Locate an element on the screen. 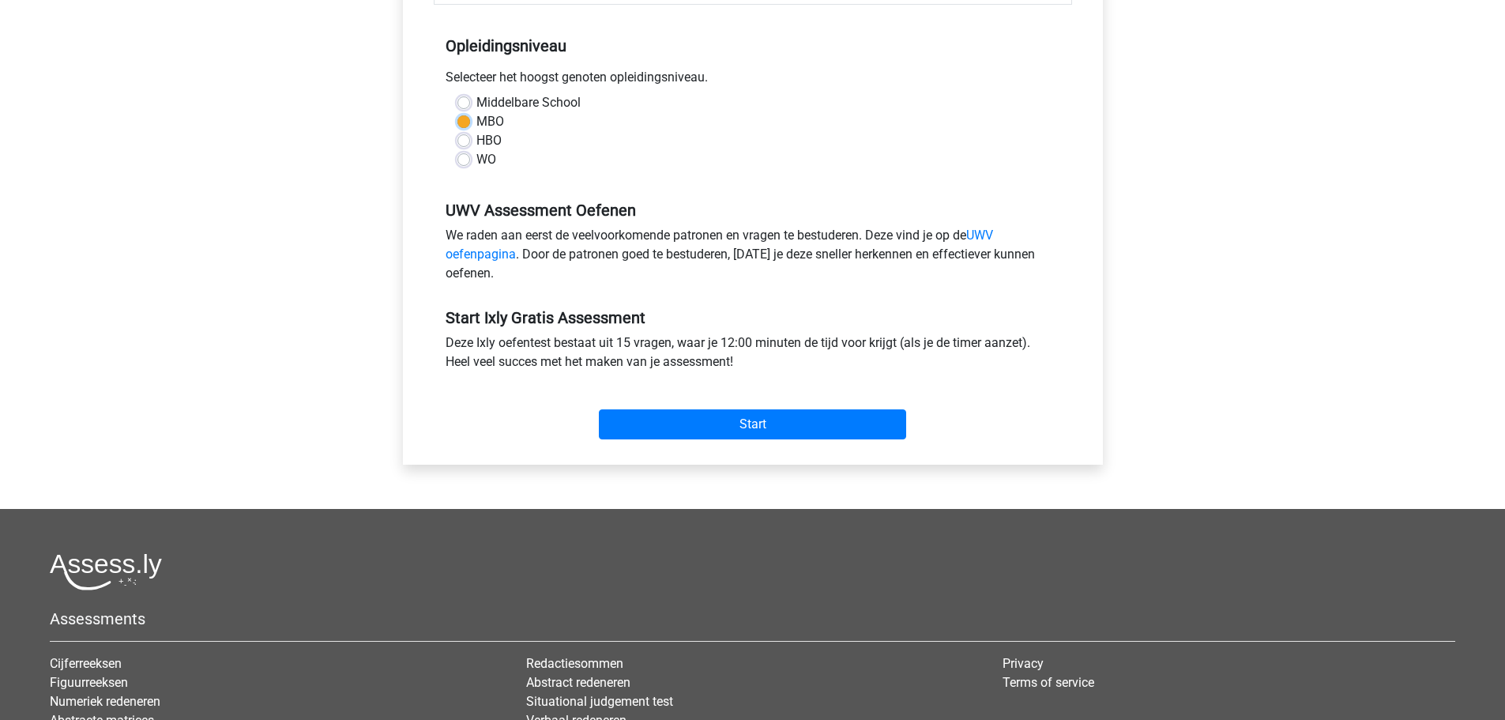  a: Situational judgement test is located at coordinates (600, 701).